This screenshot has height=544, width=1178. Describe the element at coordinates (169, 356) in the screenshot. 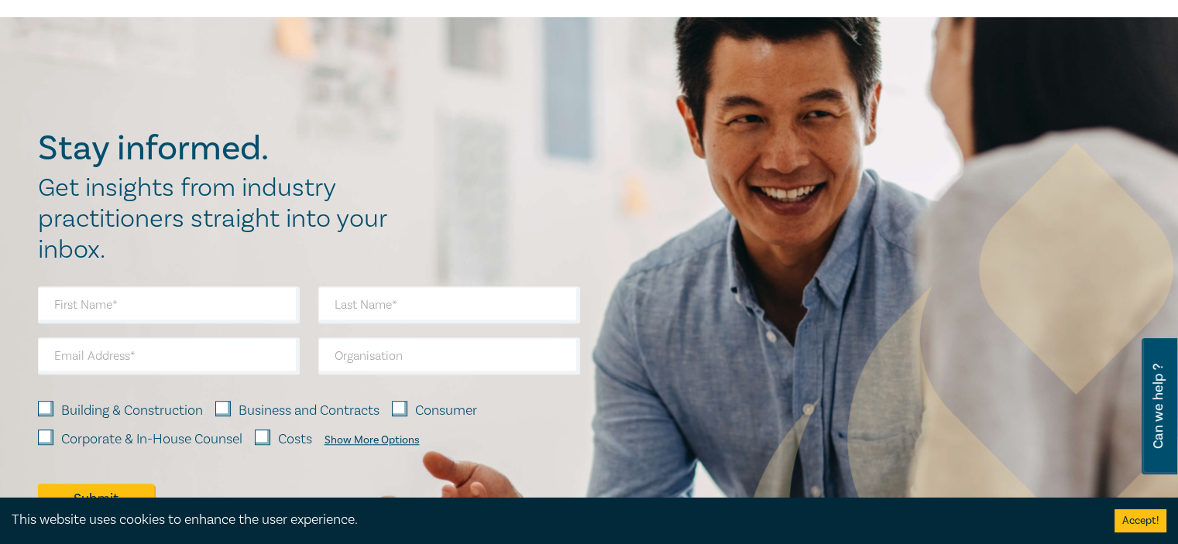

I see `input: Email Address*` at that location.